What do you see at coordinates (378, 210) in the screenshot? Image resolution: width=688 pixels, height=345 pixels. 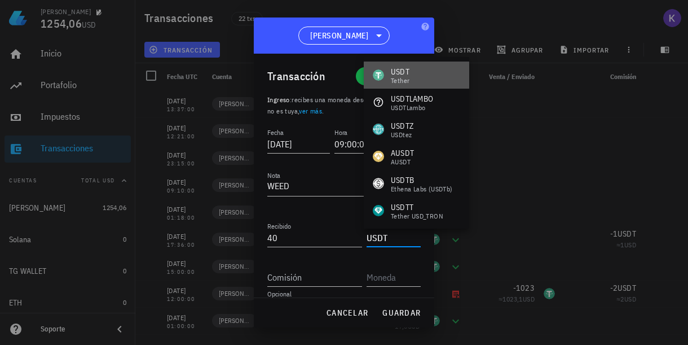 I see `div: USDTT-icon` at bounding box center [378, 210].